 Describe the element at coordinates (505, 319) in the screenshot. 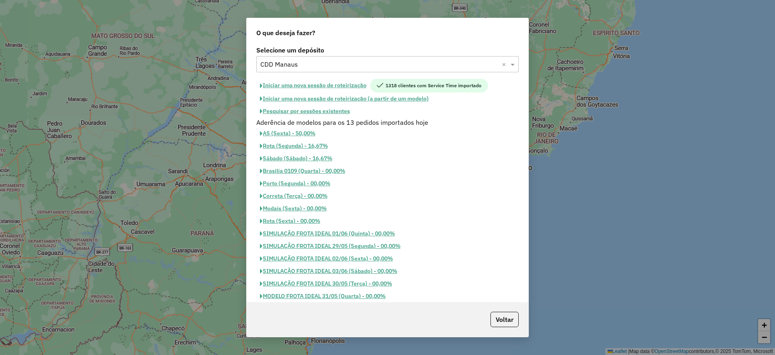

I see `button: Voltar` at that location.